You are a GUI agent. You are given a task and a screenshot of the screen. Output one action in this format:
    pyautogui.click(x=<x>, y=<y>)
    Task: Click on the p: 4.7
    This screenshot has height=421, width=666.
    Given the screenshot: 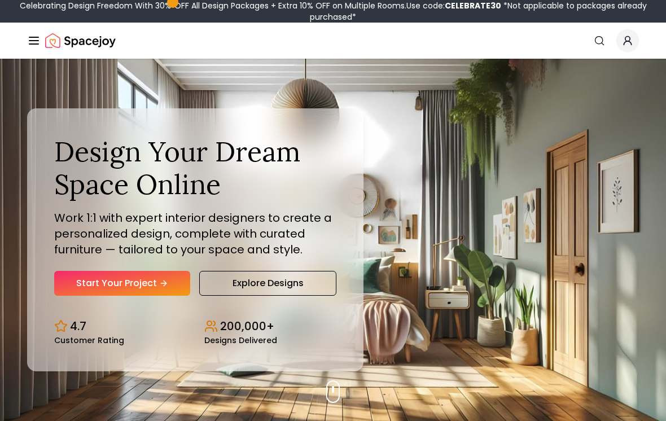 What is the action you would take?
    pyautogui.click(x=78, y=326)
    